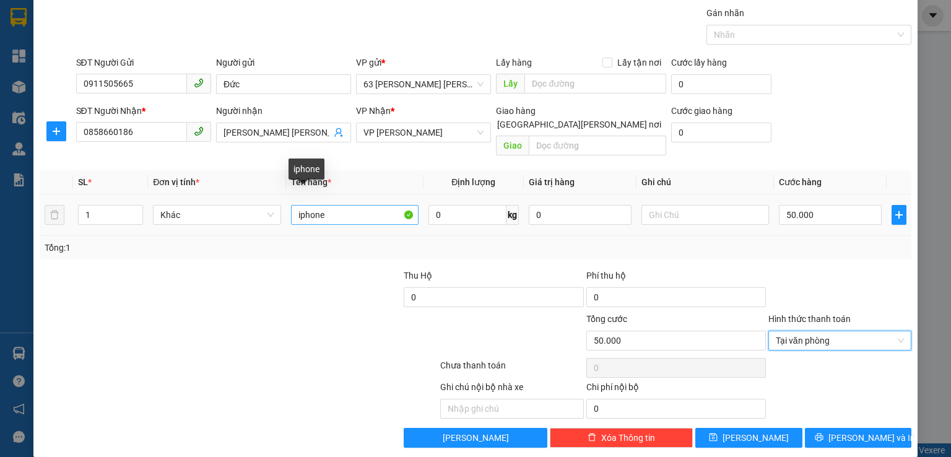  I want to click on div: Phí thu hộ, so click(676, 278).